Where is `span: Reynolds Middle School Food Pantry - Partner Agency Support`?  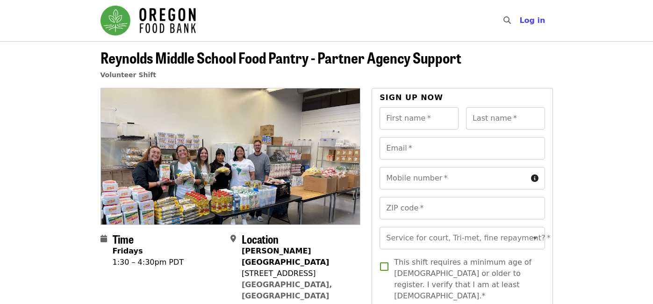
span: Reynolds Middle School Food Pantry - Partner Agency Support is located at coordinates (281, 57).